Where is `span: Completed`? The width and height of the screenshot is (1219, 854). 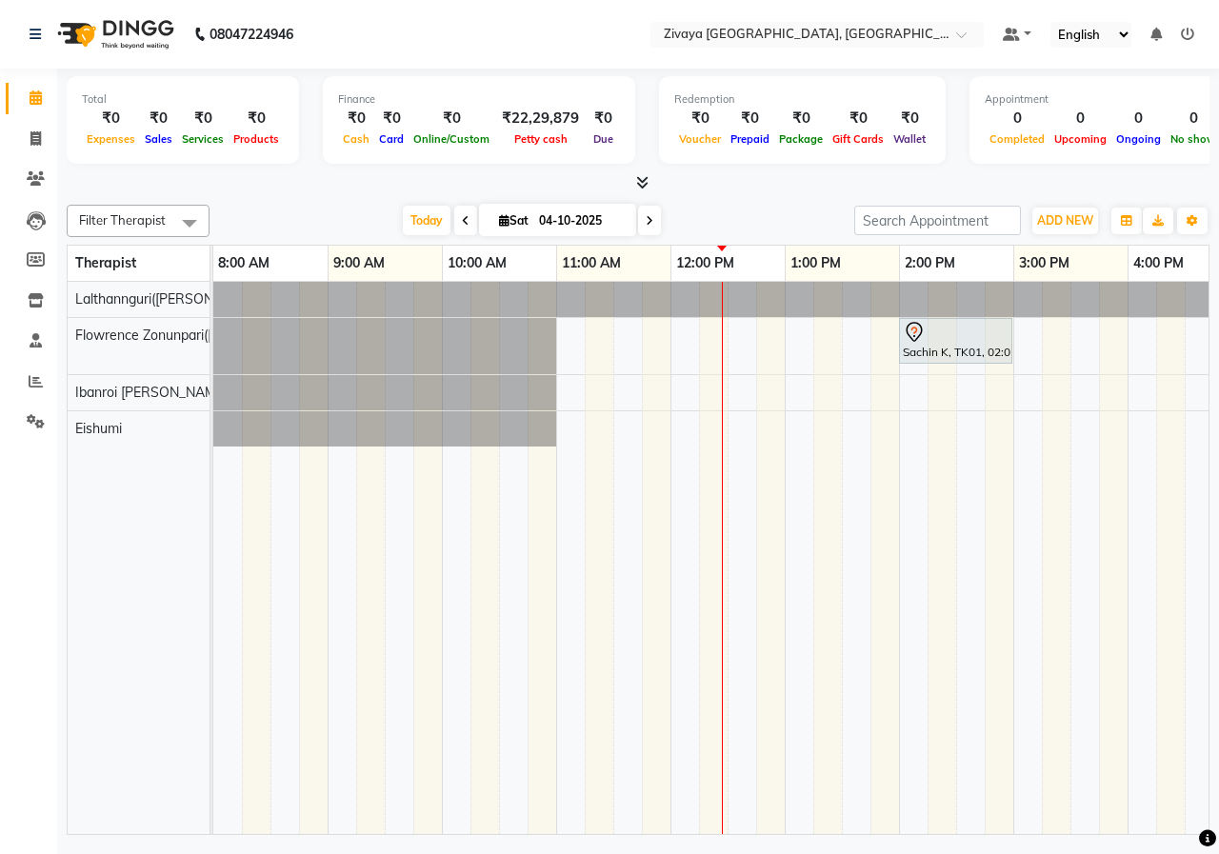
span: Completed is located at coordinates (1017, 139).